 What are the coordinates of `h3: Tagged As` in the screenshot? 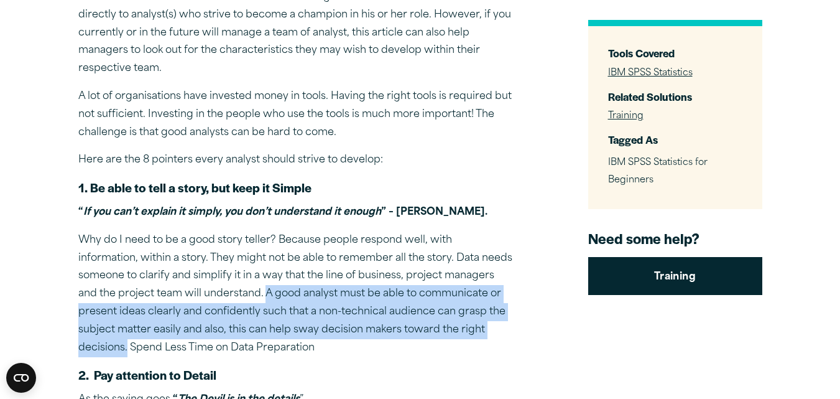 It's located at (675, 139).